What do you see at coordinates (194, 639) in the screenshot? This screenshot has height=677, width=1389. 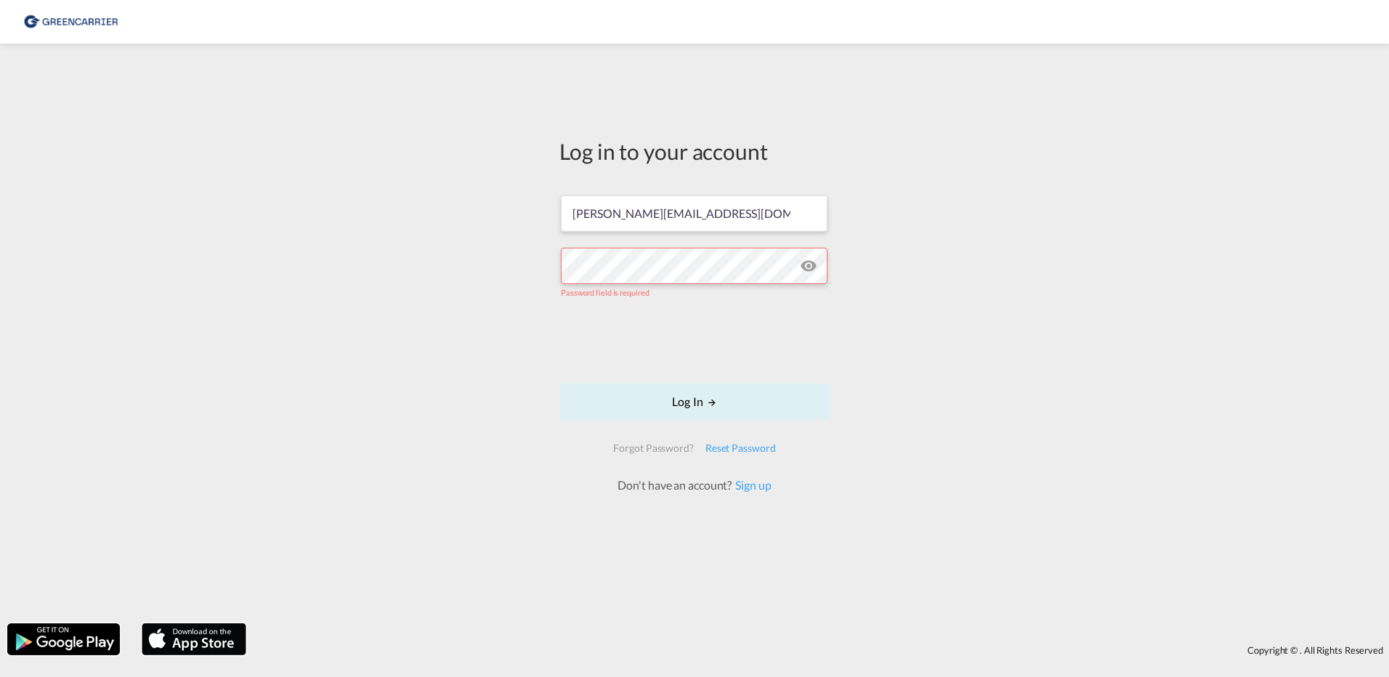 I see `img: apple.png` at bounding box center [194, 639].